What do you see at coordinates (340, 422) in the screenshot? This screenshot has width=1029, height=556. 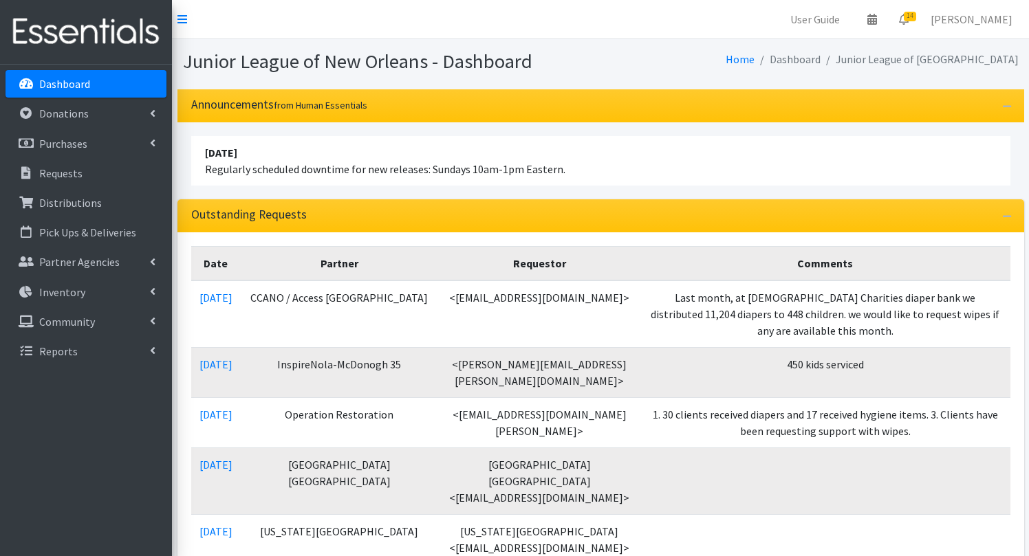 I see `td: Operation Restoration` at bounding box center [340, 422].